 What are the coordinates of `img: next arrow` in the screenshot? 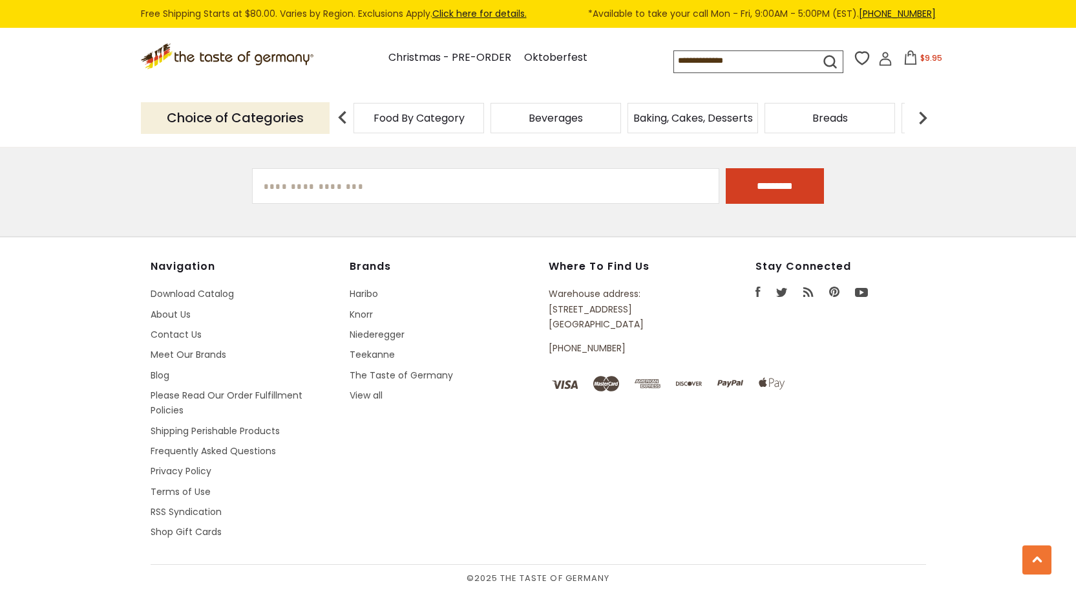 It's located at (923, 118).